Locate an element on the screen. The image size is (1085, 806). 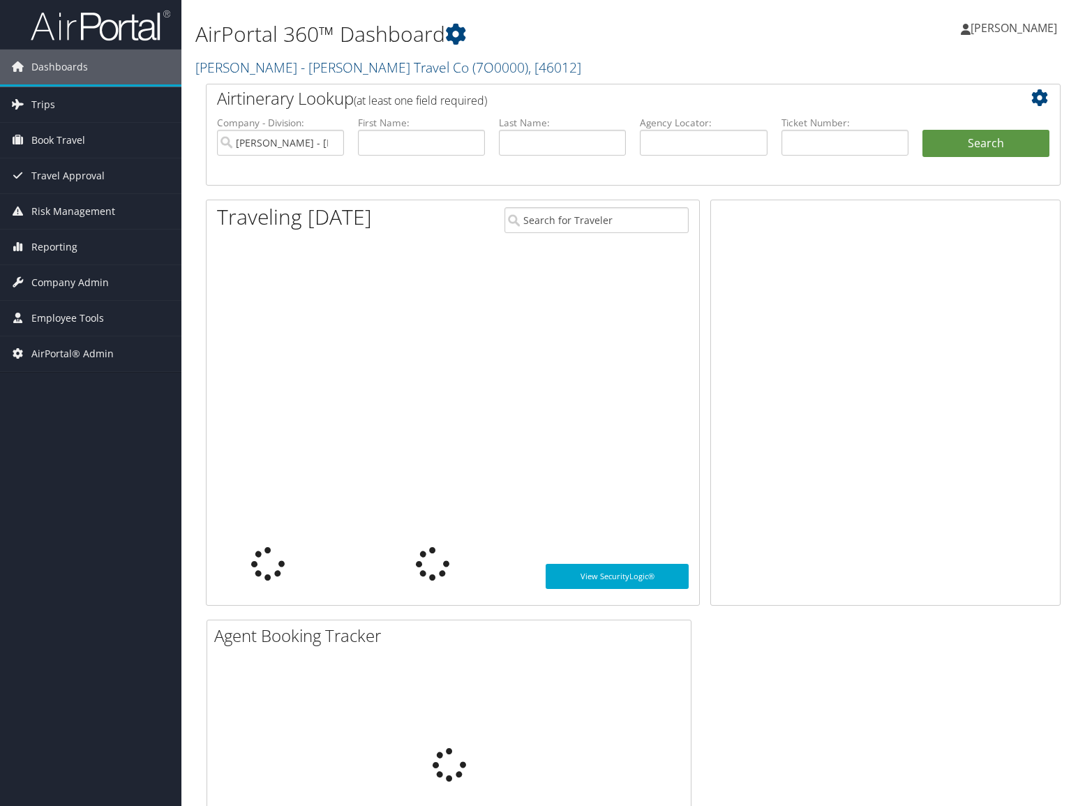
span: Travel Approval is located at coordinates (68, 176).